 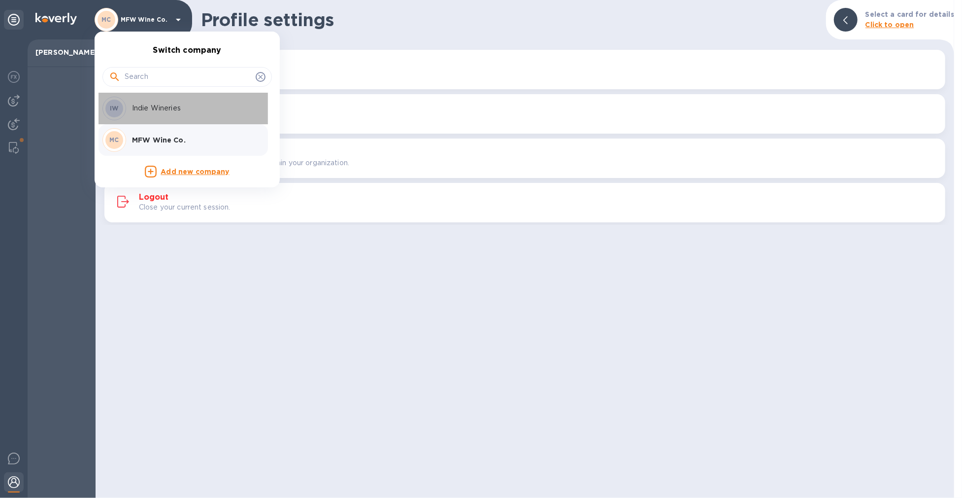 I want to click on p: MFW Wine Co., so click(x=194, y=140).